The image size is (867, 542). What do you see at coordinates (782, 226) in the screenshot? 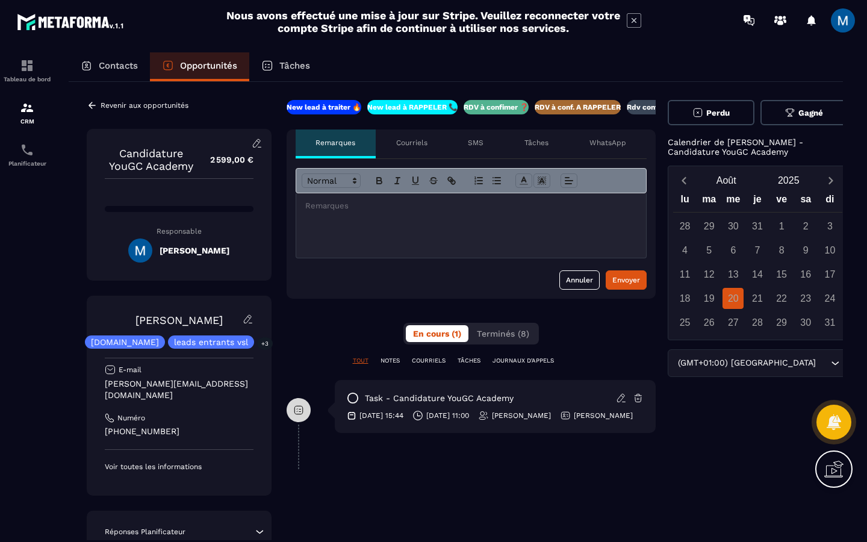
I see `div: 1` at bounding box center [782, 226].